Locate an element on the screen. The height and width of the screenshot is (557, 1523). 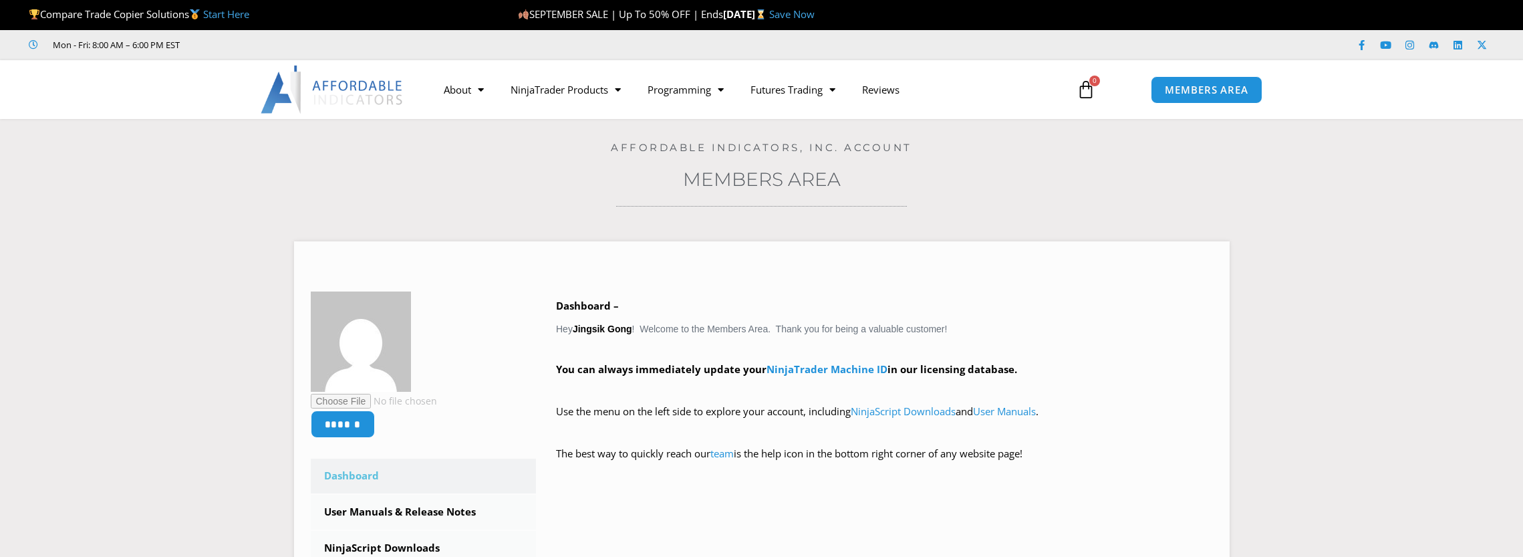
img: 3e961ded3c57598c38b75bad42f30339efeb9c3e633a926747af0a11817a7dee is located at coordinates (361, 342).